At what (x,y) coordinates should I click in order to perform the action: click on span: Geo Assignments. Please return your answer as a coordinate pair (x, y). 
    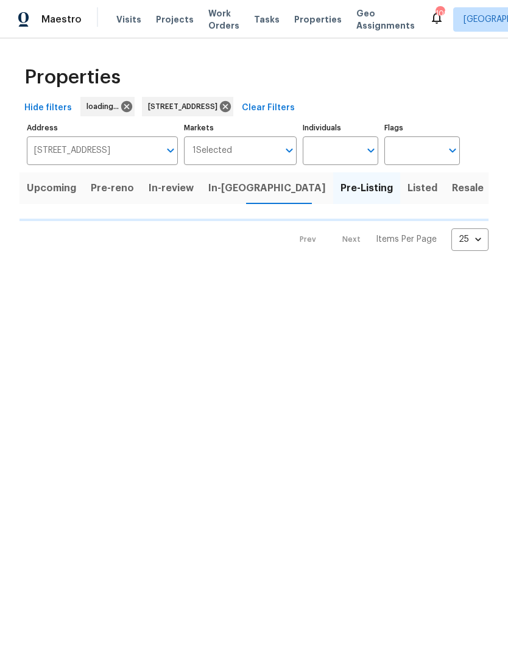
    Looking at the image, I should click on (385, 19).